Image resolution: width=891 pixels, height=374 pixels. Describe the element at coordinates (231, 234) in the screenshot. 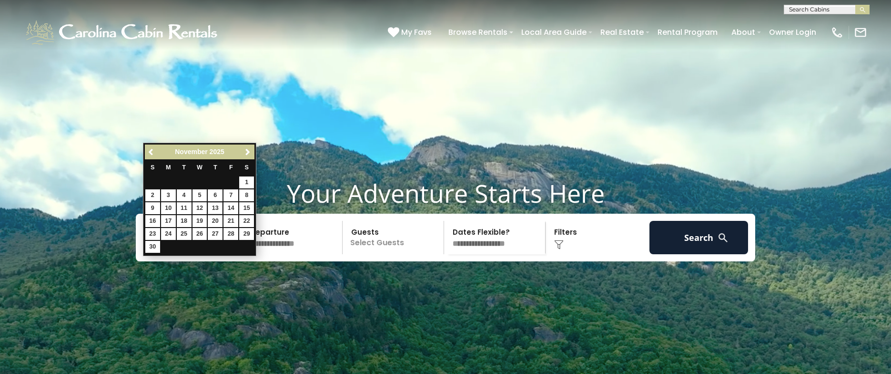

I see `a: 28` at that location.